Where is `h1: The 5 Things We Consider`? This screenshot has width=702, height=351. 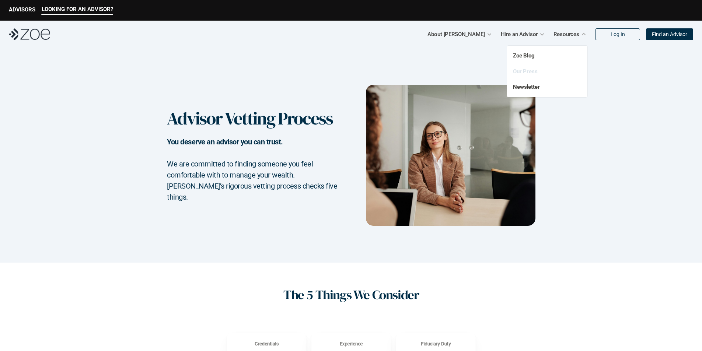
h1: The 5 Things We Consider is located at coordinates (351, 295).